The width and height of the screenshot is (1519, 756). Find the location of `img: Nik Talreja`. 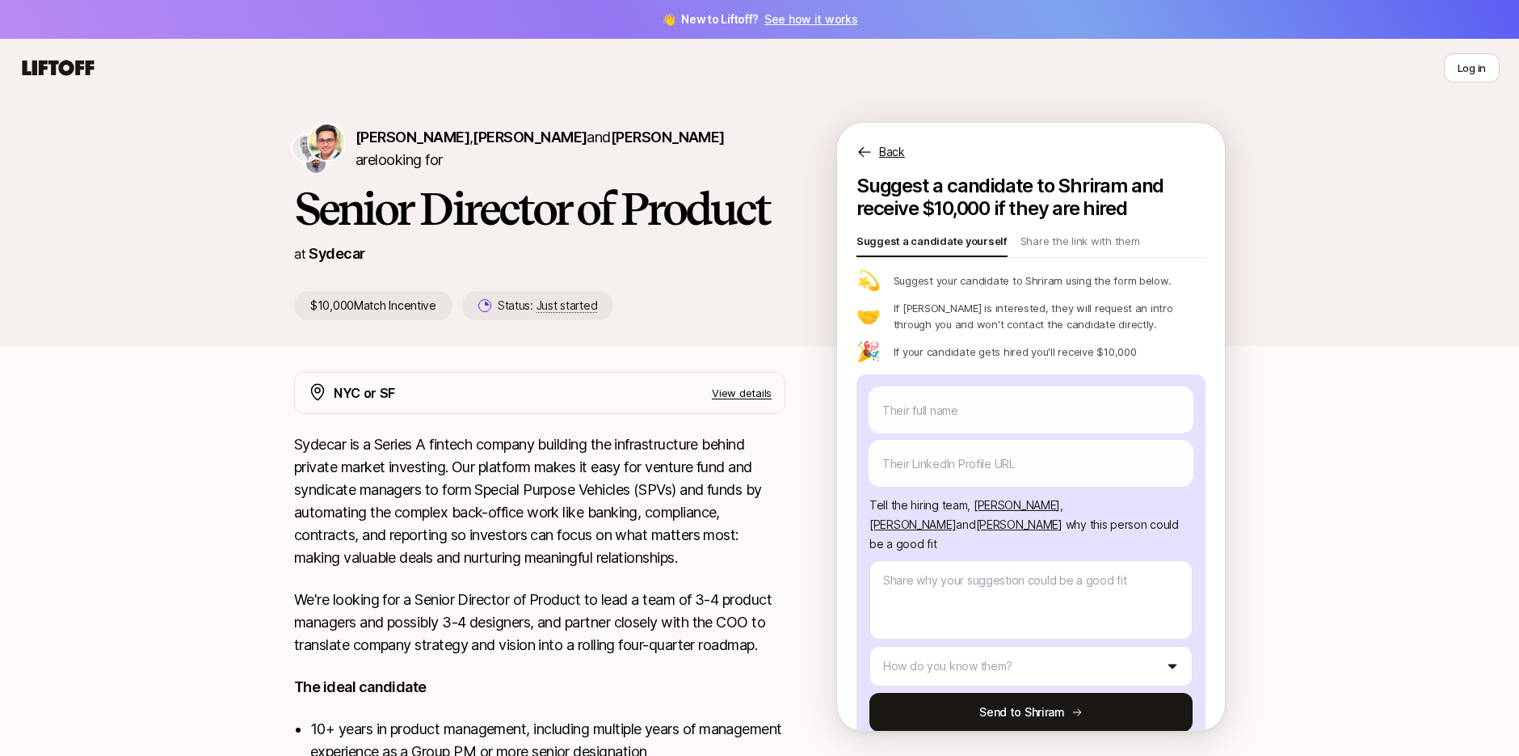

img: Nik Talreja is located at coordinates (305, 148).